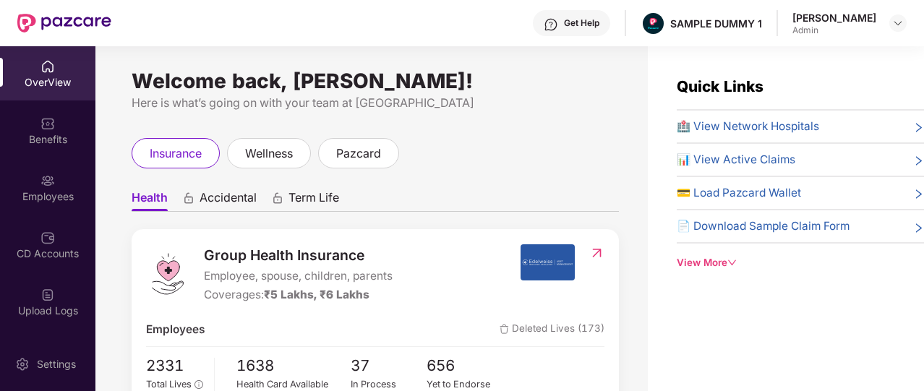  What do you see at coordinates (314, 200) in the screenshot?
I see `span: Term Life` at bounding box center [314, 200].